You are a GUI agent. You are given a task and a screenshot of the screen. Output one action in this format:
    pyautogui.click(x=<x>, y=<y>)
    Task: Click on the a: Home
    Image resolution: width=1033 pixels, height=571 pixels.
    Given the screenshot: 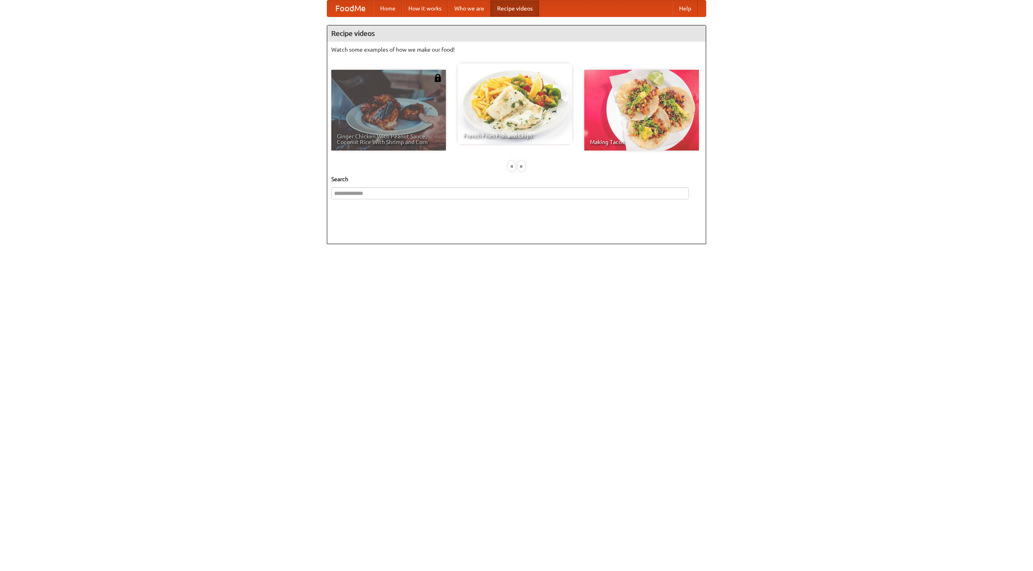 What is the action you would take?
    pyautogui.click(x=388, y=8)
    